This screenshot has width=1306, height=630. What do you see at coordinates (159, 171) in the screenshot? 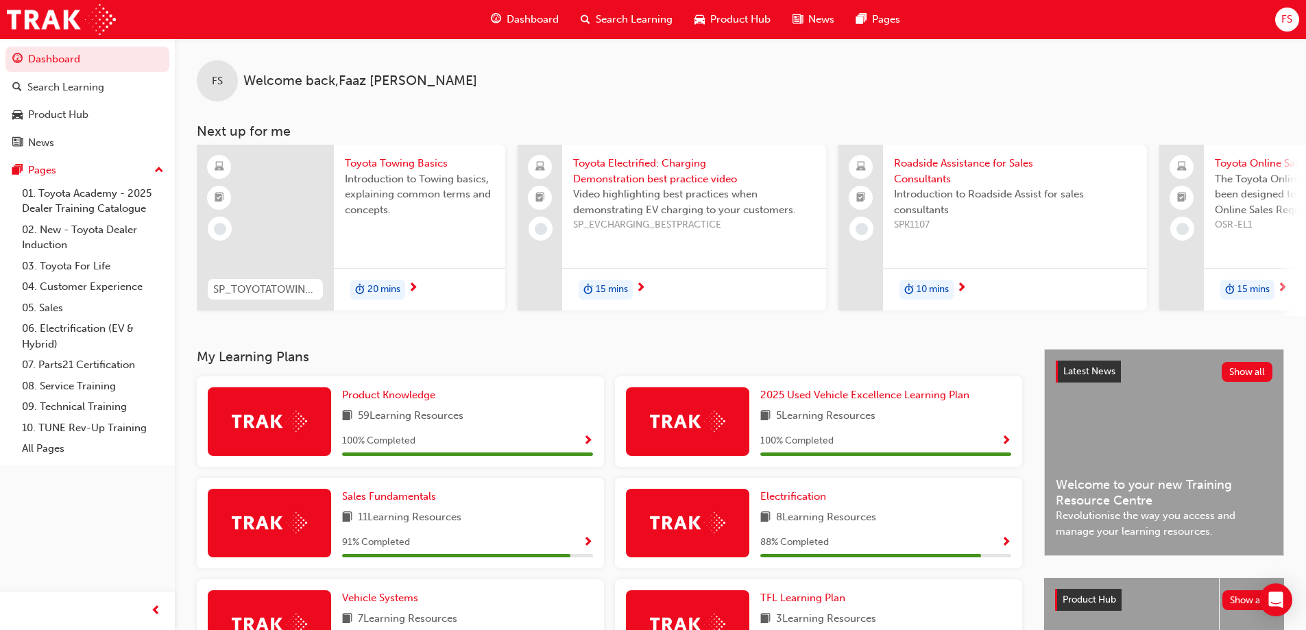
I see `span: up-icon` at bounding box center [159, 171].